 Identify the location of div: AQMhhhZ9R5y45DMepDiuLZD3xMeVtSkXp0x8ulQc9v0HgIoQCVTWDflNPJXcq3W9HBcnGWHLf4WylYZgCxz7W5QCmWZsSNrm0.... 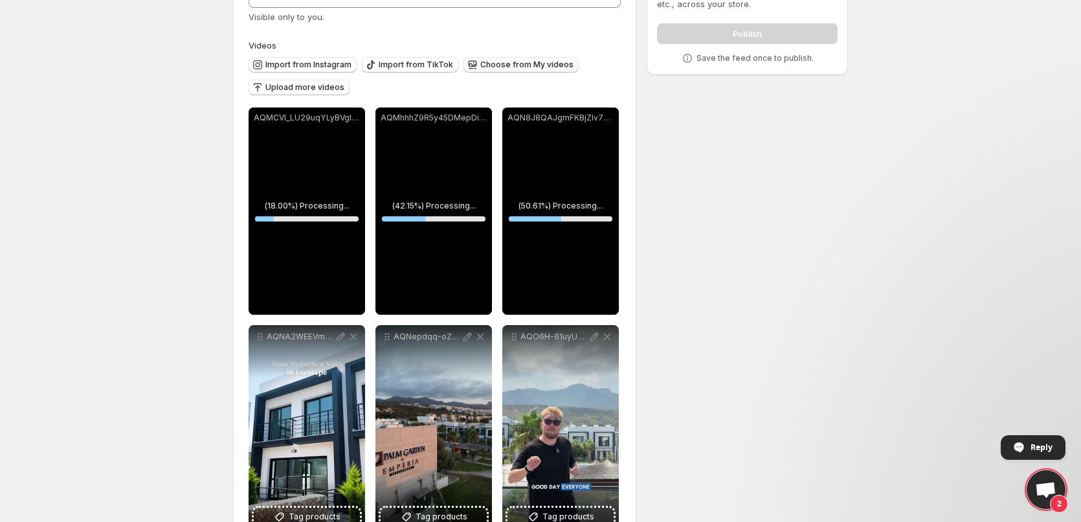
(434, 211).